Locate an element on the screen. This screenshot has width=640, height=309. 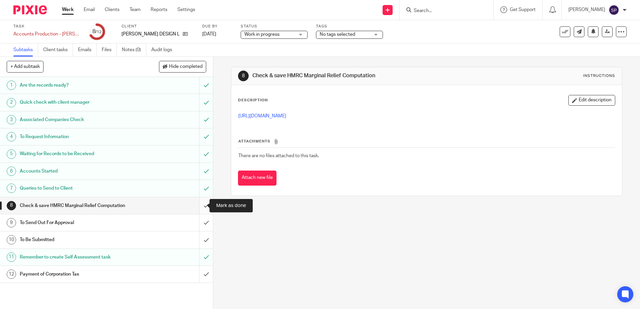
div: 7 is located at coordinates (11, 188).